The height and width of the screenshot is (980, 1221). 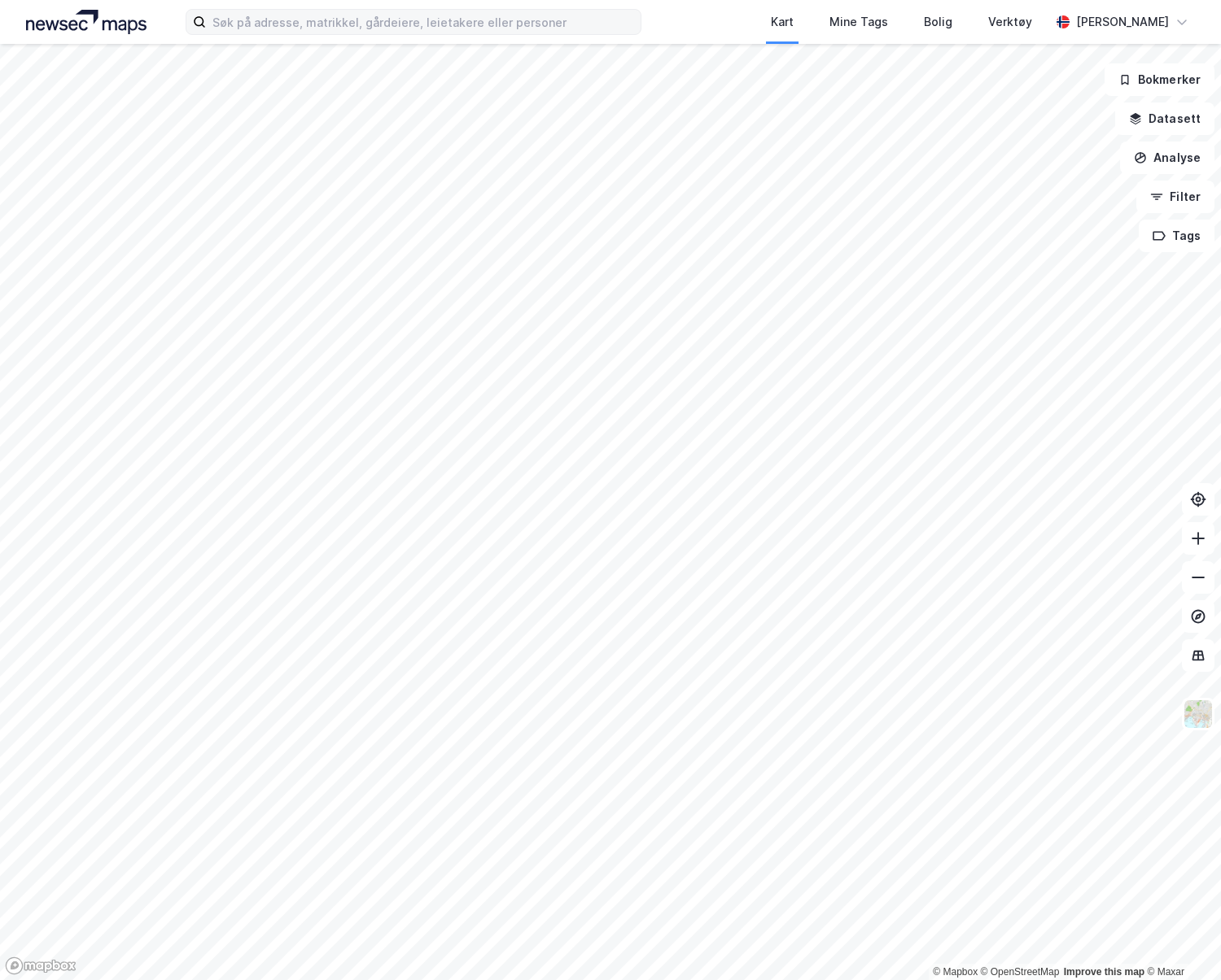 What do you see at coordinates (859, 22) in the screenshot?
I see `div: Mine Tags` at bounding box center [859, 22].